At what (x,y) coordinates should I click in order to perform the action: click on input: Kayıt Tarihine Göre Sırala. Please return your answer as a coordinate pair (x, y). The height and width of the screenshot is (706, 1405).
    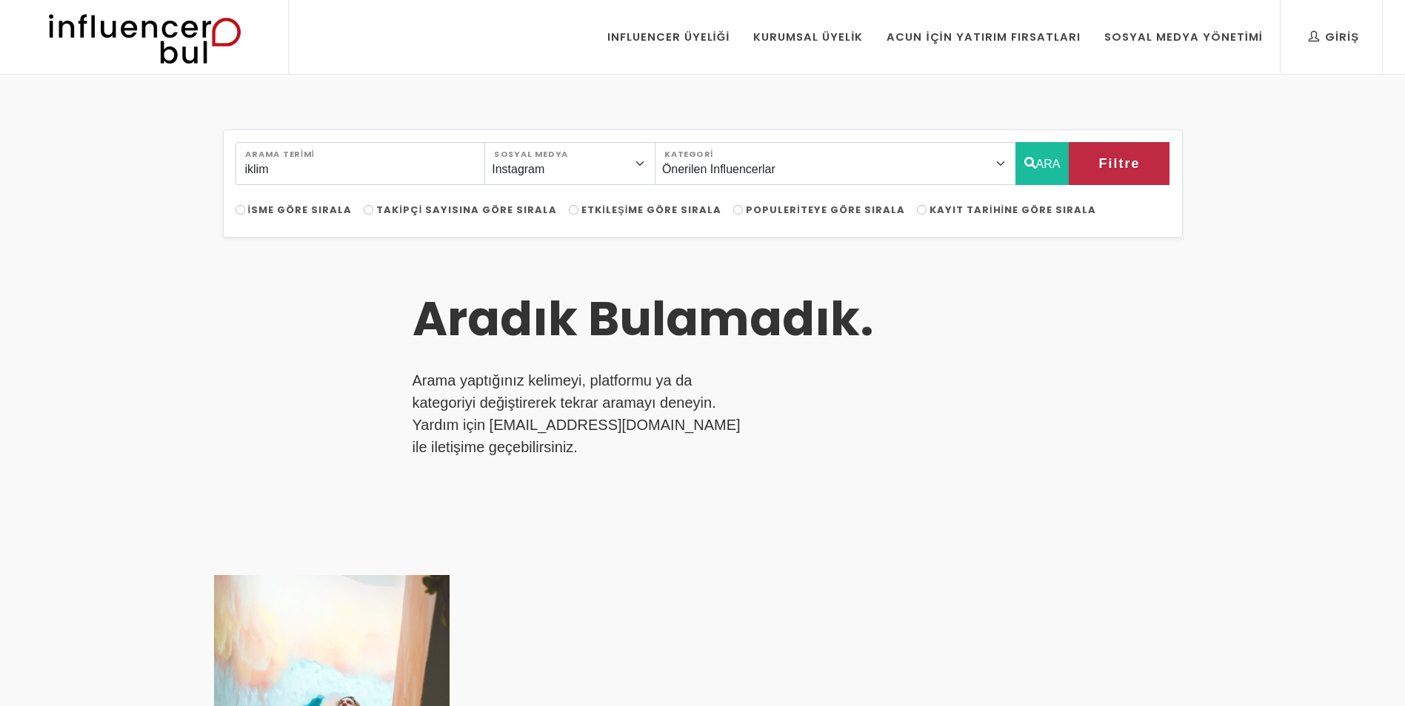
    Looking at the image, I should click on (921, 210).